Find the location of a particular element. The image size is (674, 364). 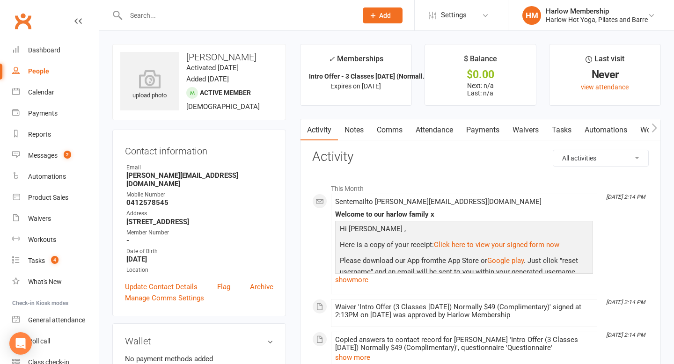

span: Settings is located at coordinates (454, 15).